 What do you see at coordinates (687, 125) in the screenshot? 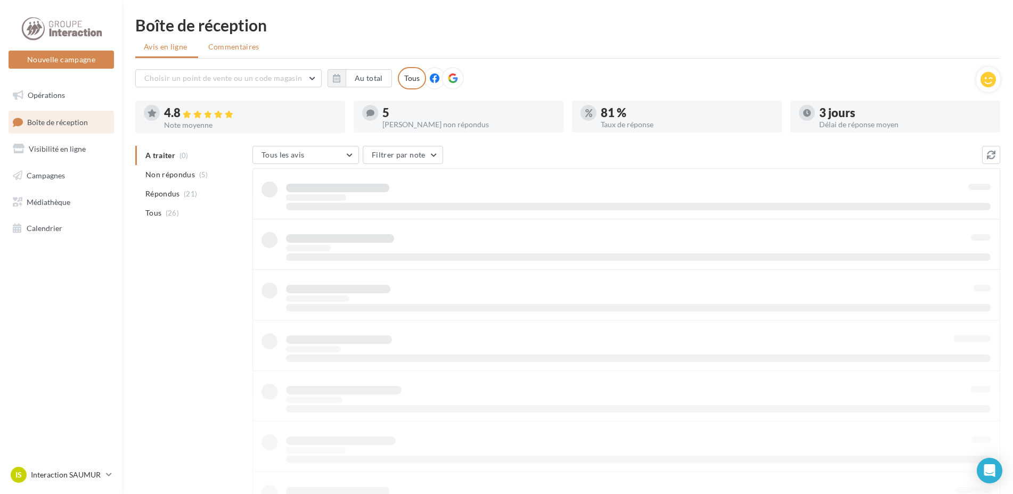
I see `div: Taux de réponse` at bounding box center [687, 125].